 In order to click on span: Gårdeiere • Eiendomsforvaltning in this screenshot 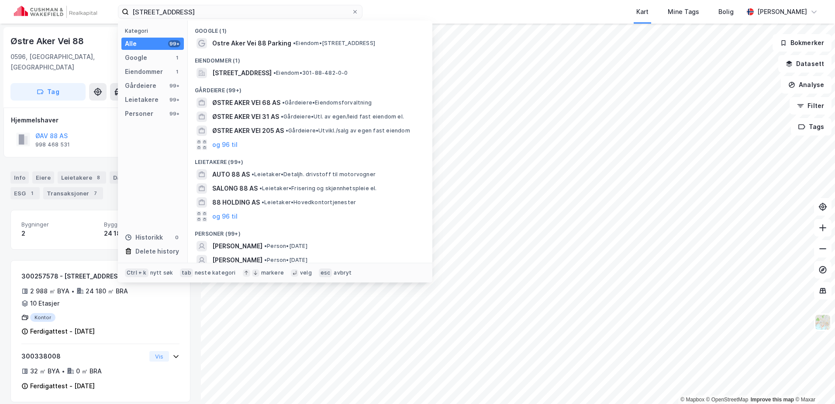, I will do `click(327, 103)`.